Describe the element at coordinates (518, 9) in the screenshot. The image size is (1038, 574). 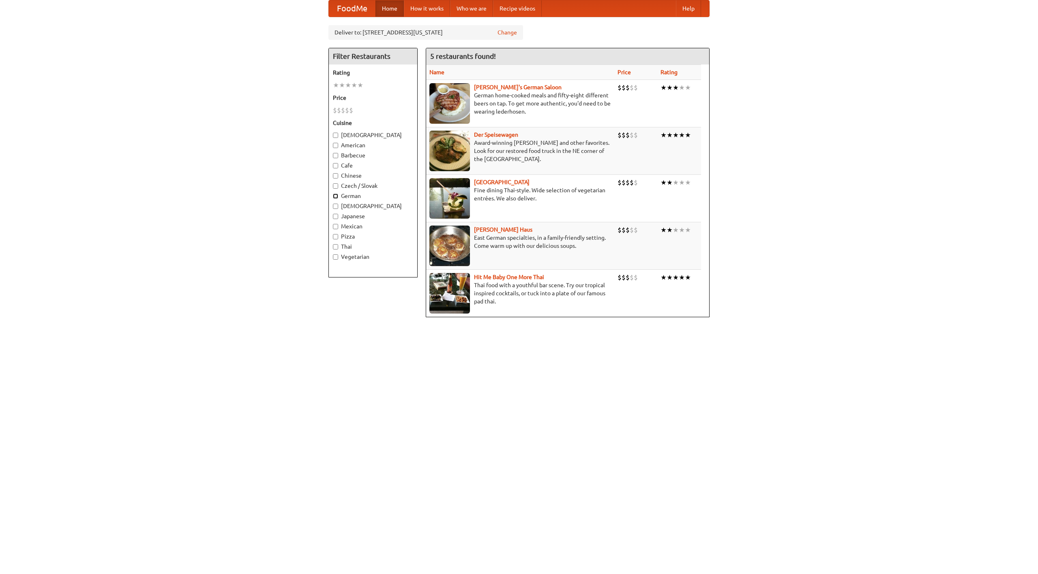
I see `a: Recipe videos` at that location.